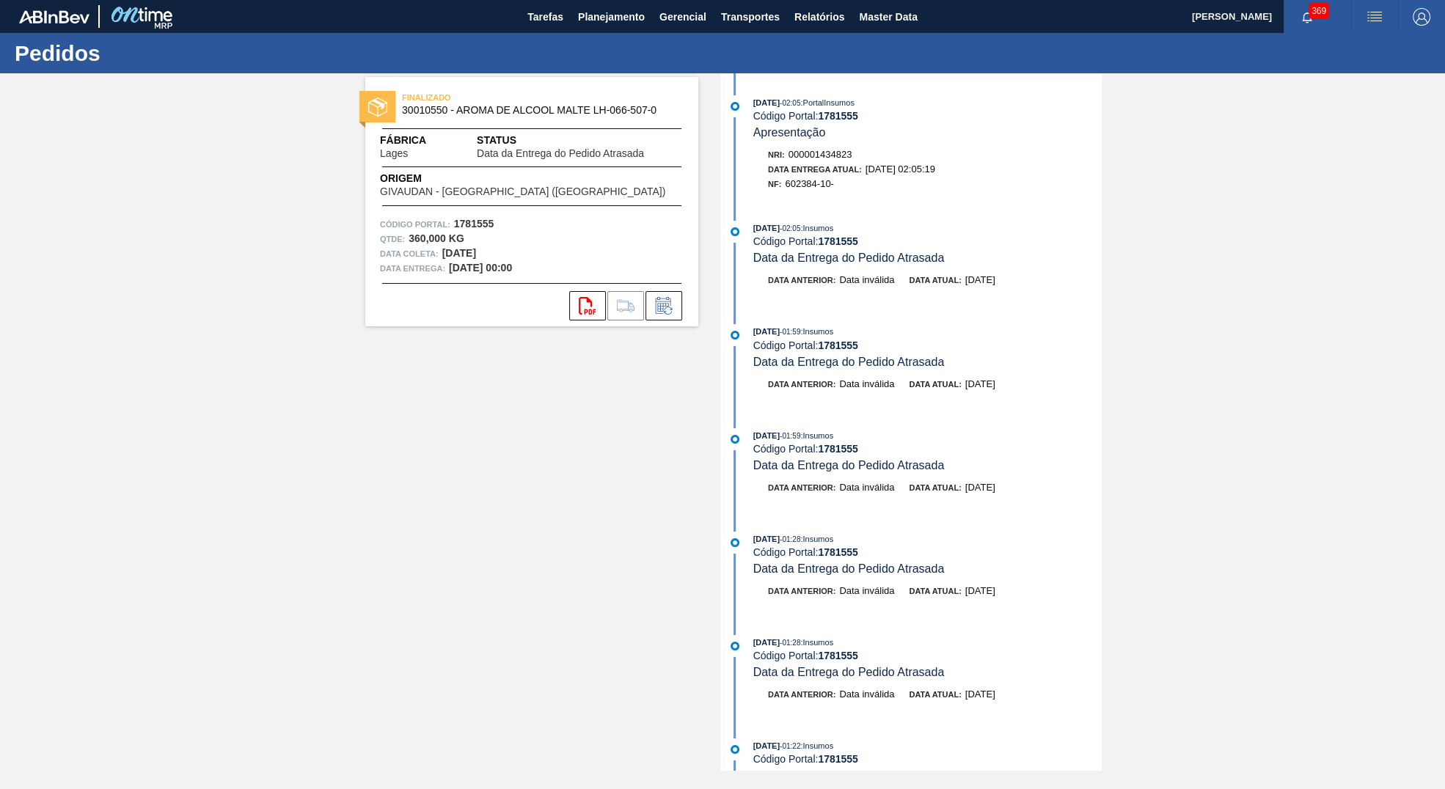  Describe the element at coordinates (1319, 11) in the screenshot. I see `span: 369` at that location.